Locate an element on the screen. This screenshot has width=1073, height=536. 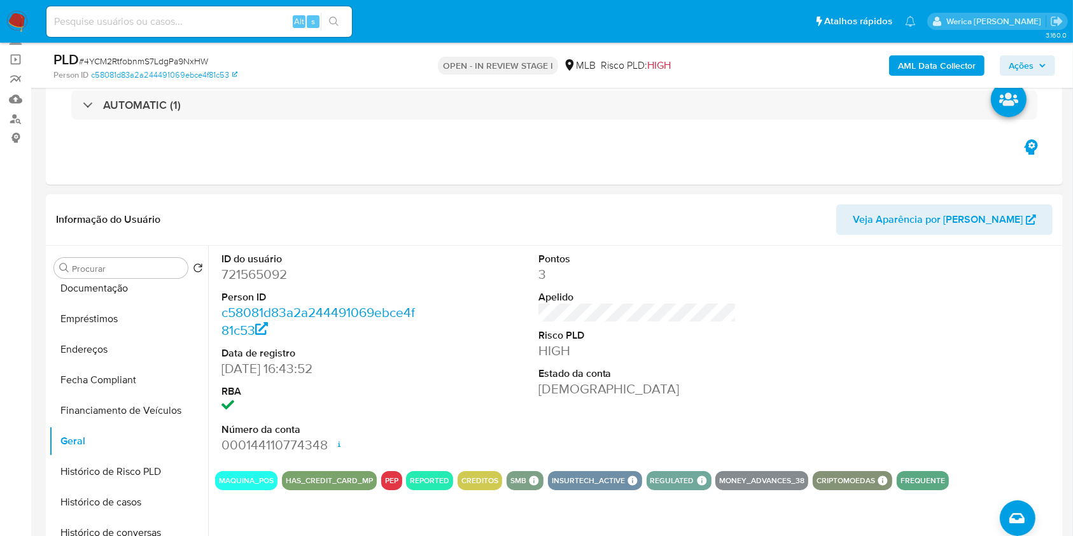
b: Person ID is located at coordinates (71, 75).